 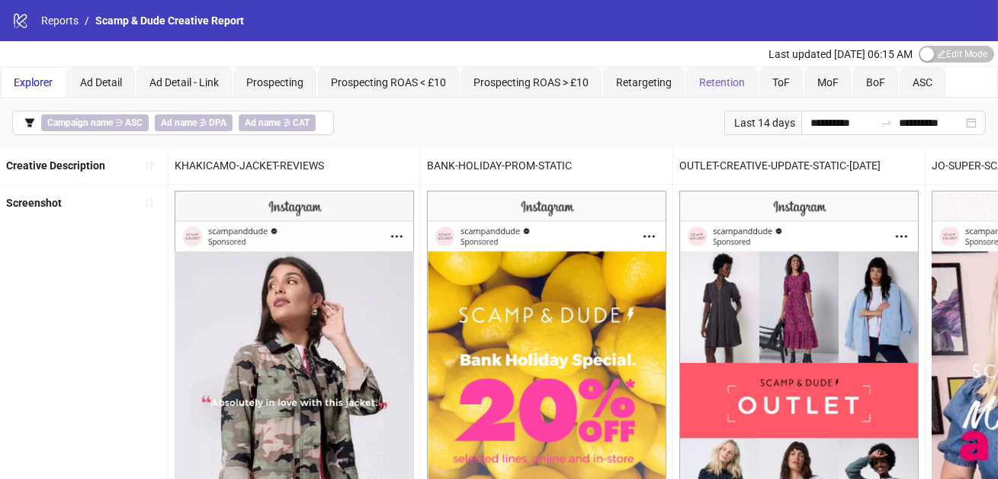 What do you see at coordinates (644, 82) in the screenshot?
I see `span: Retargeting` at bounding box center [644, 82].